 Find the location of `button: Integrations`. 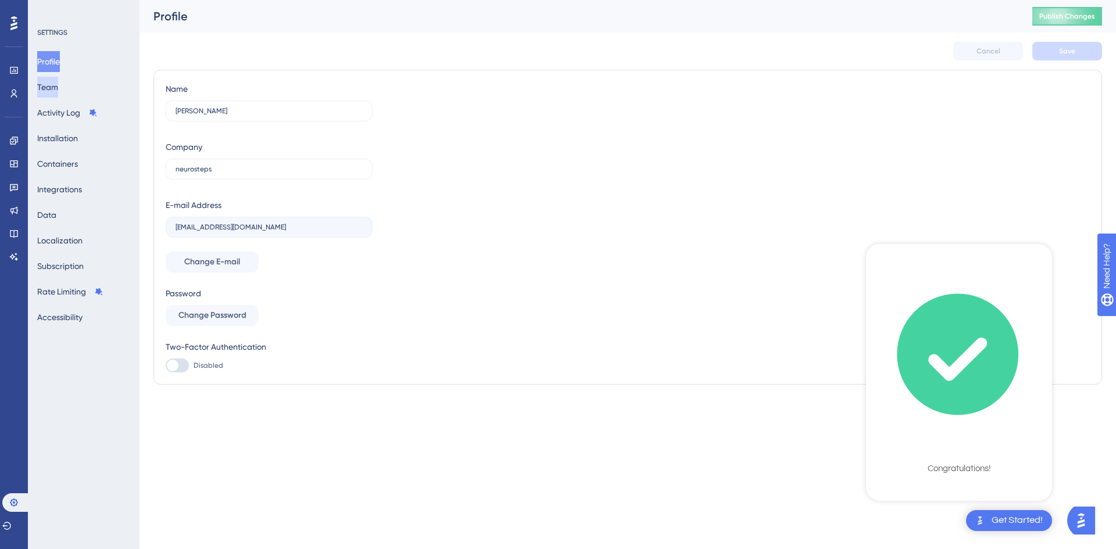

button: Integrations is located at coordinates (59, 189).